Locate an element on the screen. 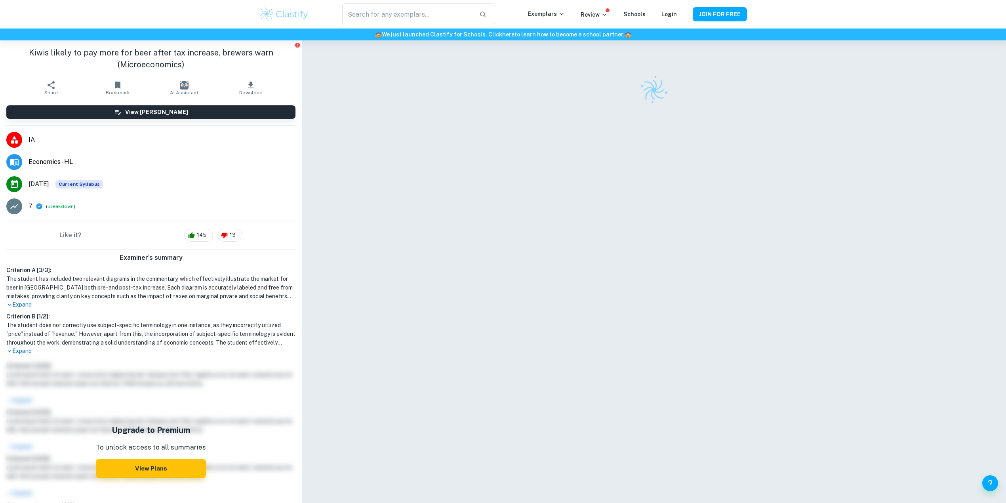  button: Help and Feedback is located at coordinates (990, 483).